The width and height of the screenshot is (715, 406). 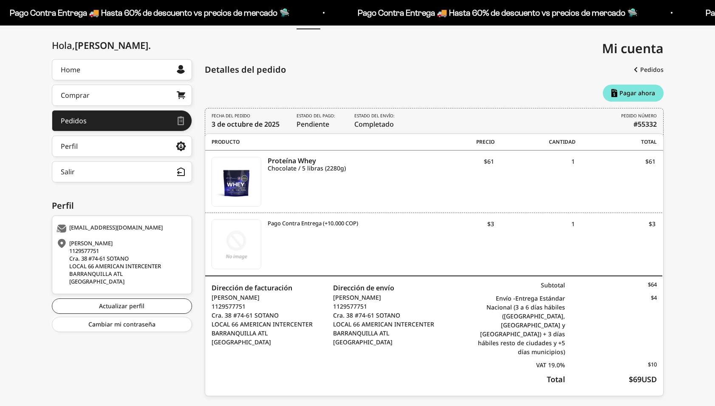 What do you see at coordinates (246, 124) in the screenshot?
I see `time: 3 de octubre de 2025` at bounding box center [246, 124].